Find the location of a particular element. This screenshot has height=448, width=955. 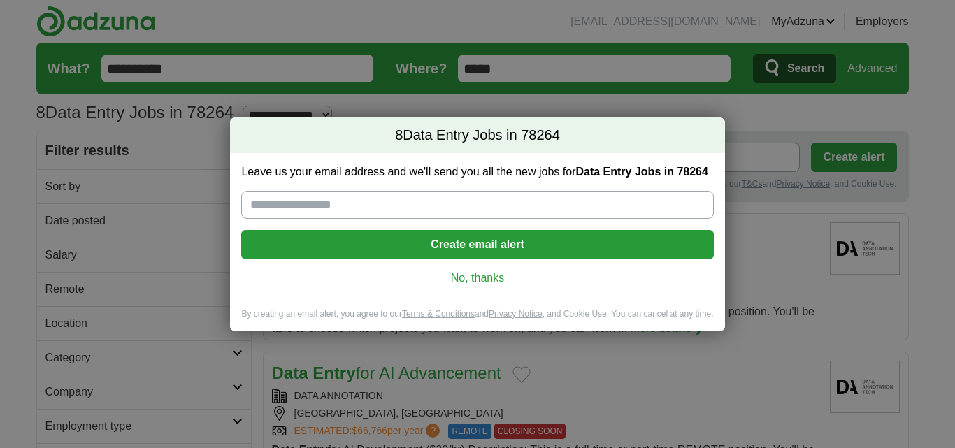

a: Privacy Notice is located at coordinates (515, 314).